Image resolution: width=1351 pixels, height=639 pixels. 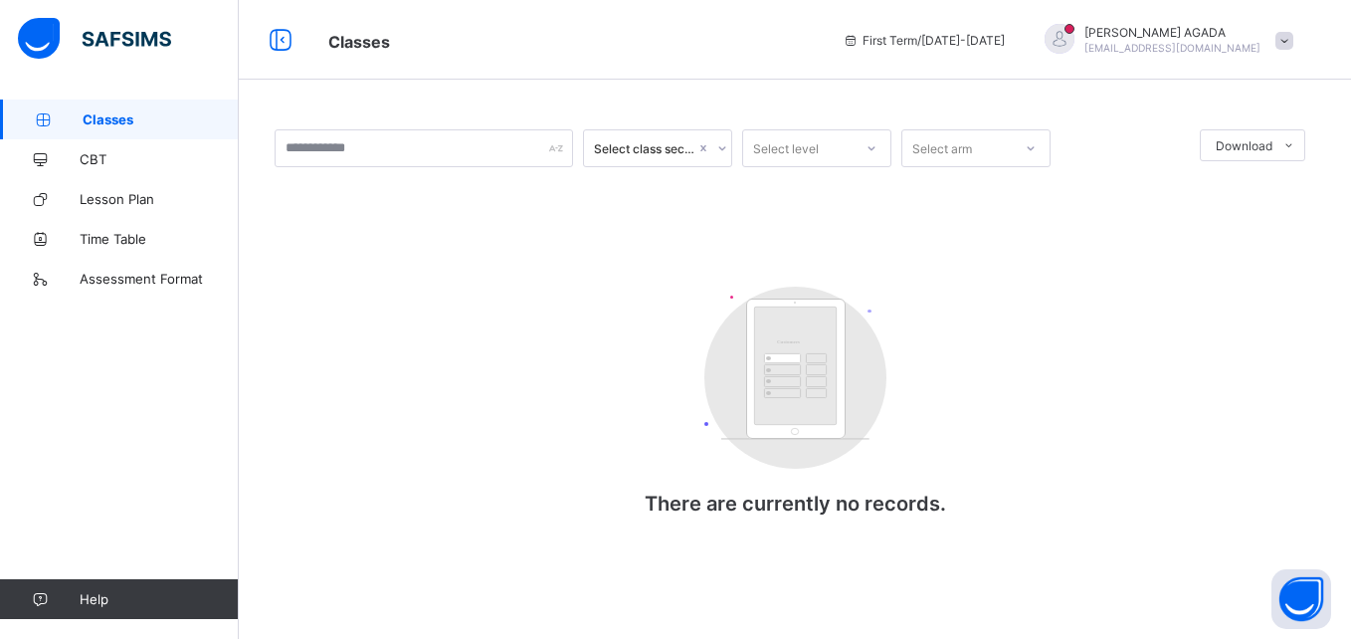 I want to click on img: safsims, so click(x=94, y=39).